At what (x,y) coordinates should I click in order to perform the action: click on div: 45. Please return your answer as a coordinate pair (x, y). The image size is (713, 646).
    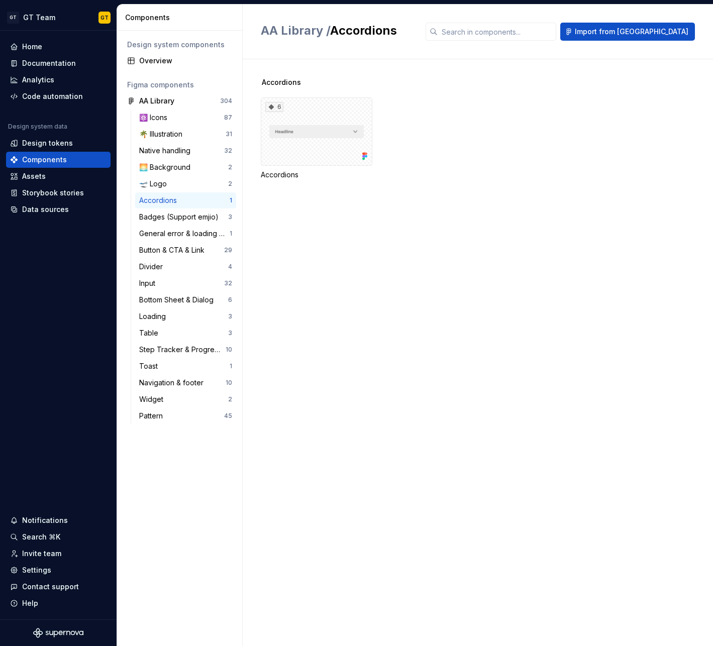
    Looking at the image, I should click on (228, 416).